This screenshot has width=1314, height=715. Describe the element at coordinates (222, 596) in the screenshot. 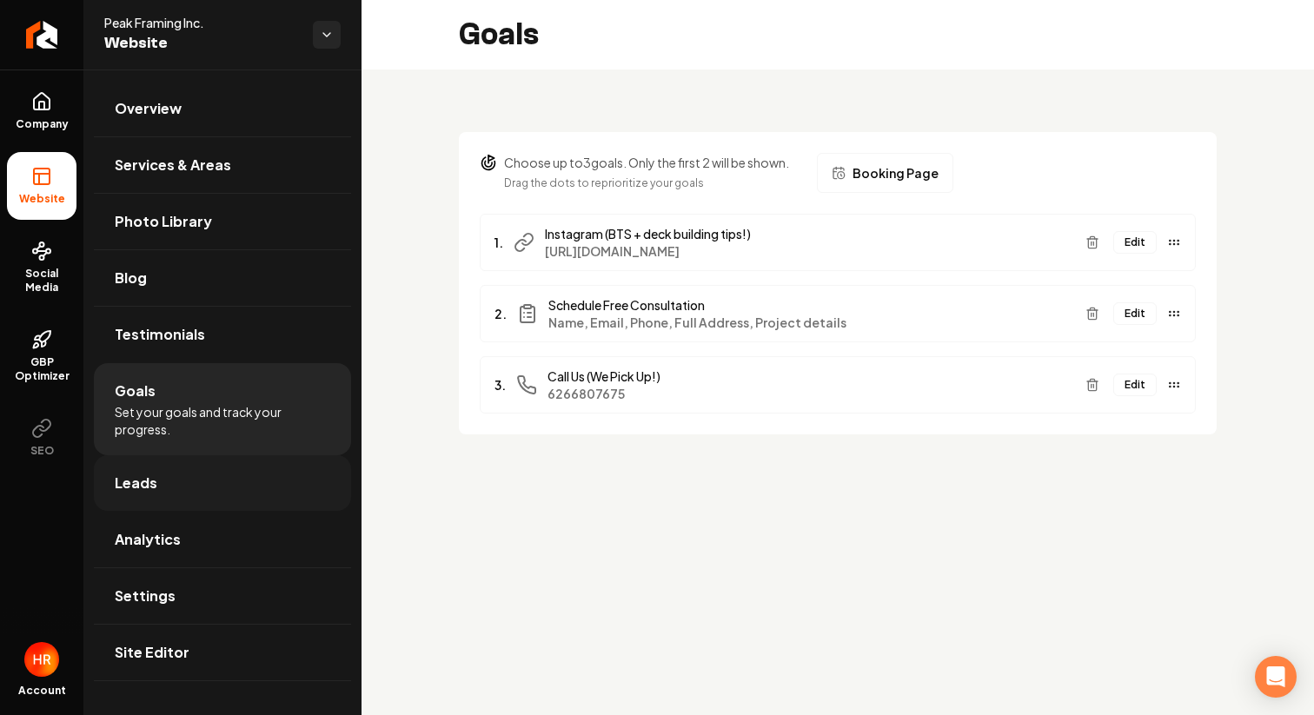

I see `a: Settings` at that location.